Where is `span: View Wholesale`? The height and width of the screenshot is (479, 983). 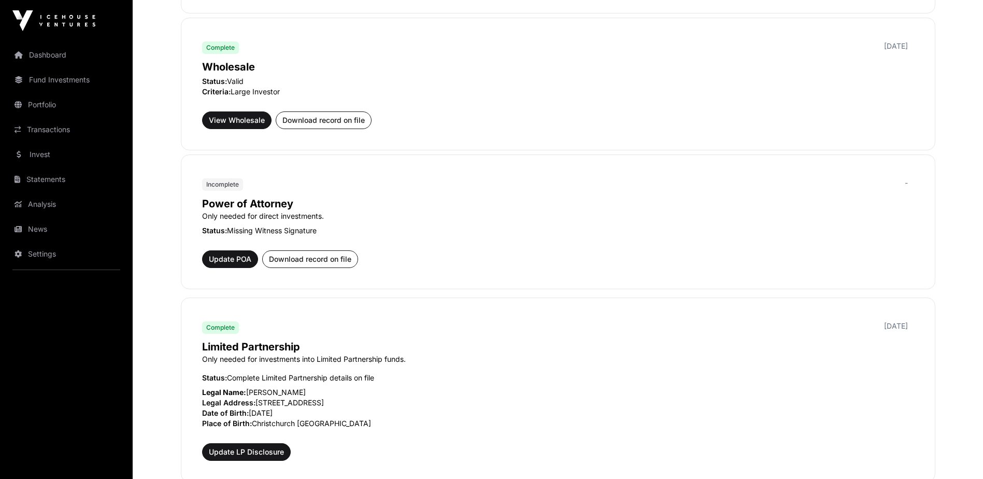
span: View Wholesale is located at coordinates (237, 120).